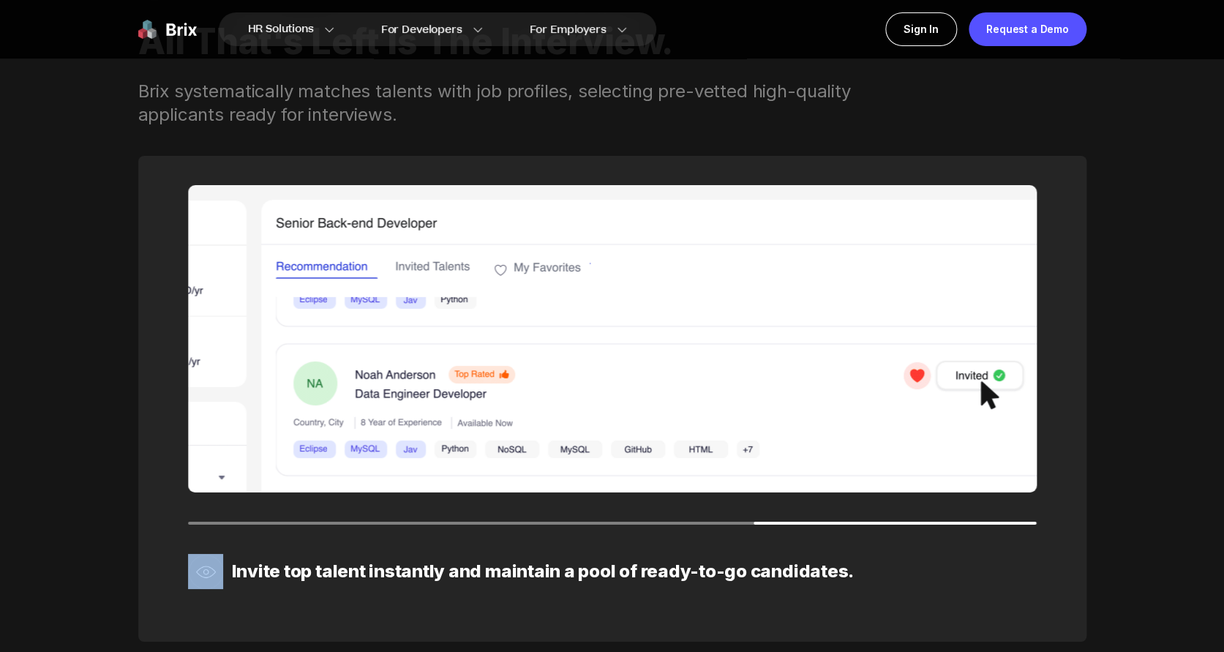 The height and width of the screenshot is (652, 1224). I want to click on span: HR Solutions, so click(281, 29).